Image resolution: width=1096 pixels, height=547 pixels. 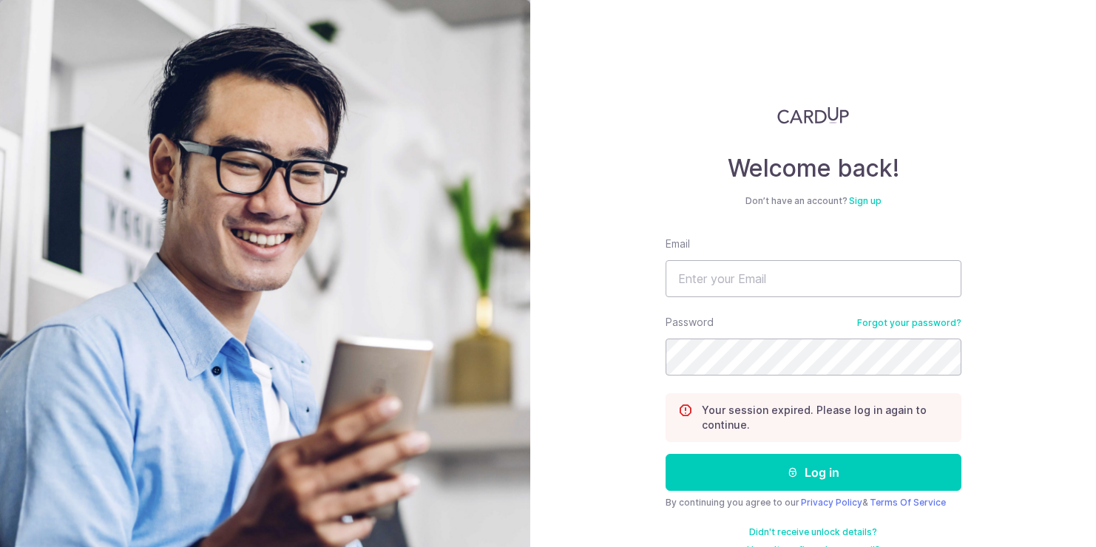 What do you see at coordinates (825, 418) in the screenshot?
I see `p: Your session expired. Please log in again to continue.` at bounding box center [825, 418].